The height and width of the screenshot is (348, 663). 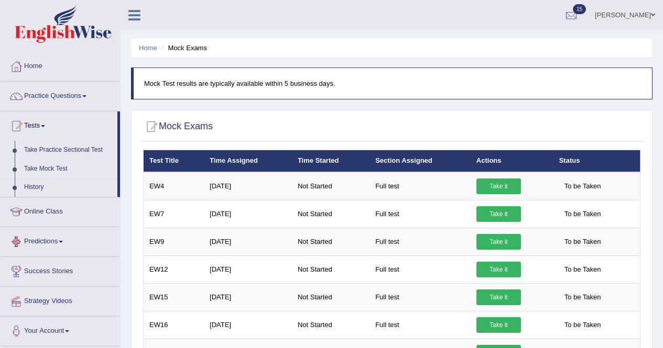 What do you see at coordinates (68, 150) in the screenshot?
I see `a: Take Practice Sectional Test` at bounding box center [68, 150].